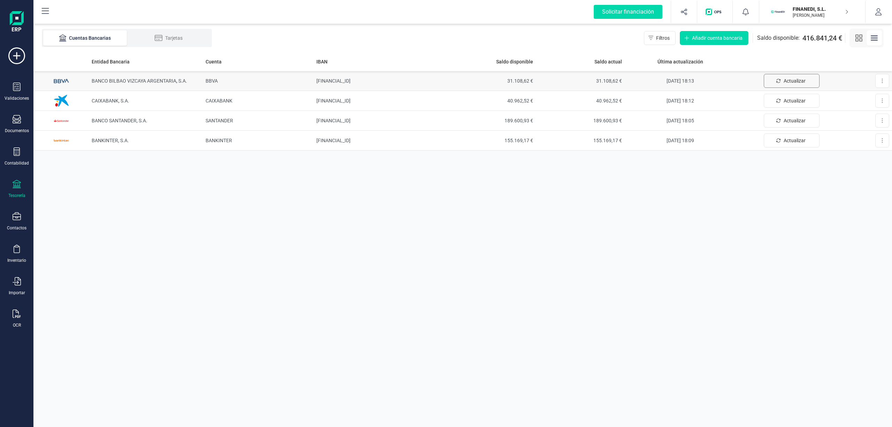 The image size is (892, 427). What do you see at coordinates (17, 98) in the screenshot?
I see `div: Validaciones` at bounding box center [17, 98].